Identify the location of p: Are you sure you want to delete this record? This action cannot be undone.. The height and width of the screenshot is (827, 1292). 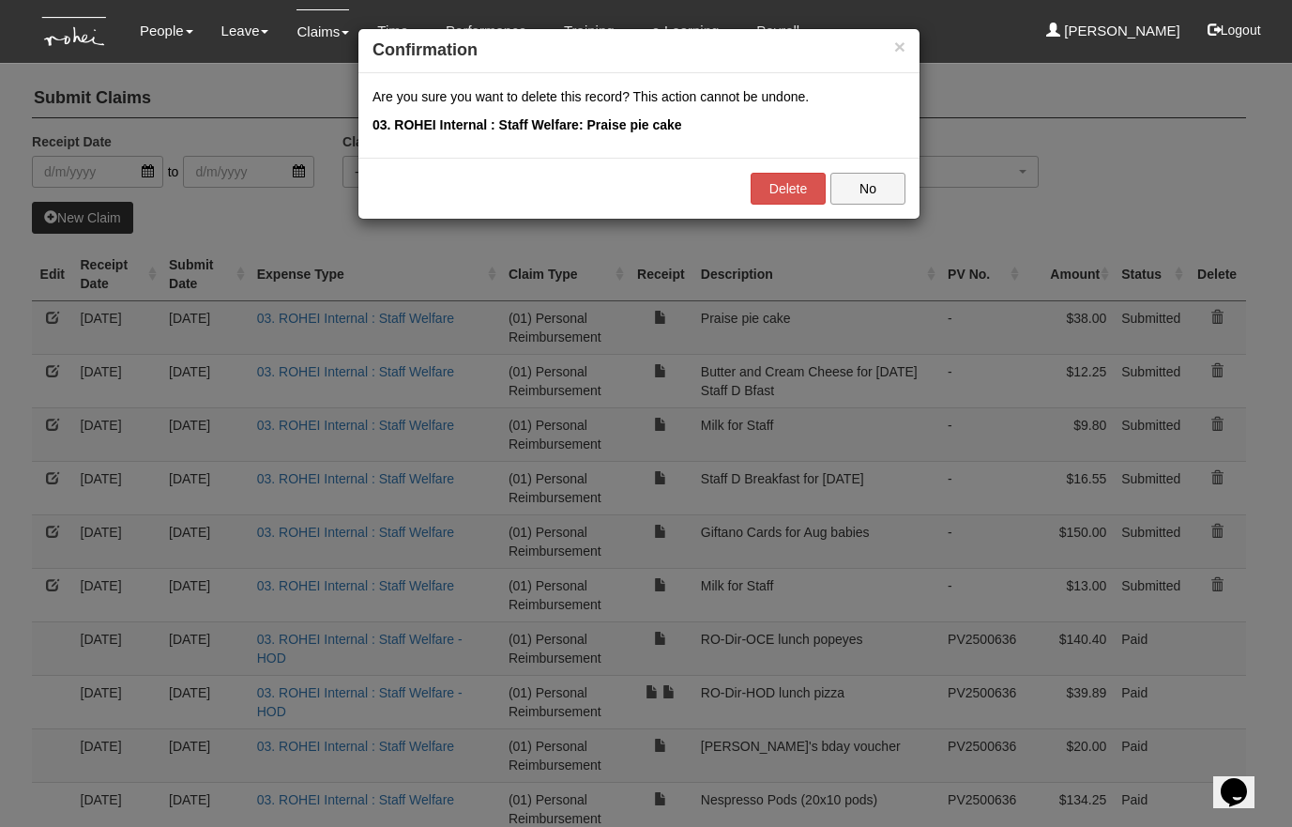
(639, 97).